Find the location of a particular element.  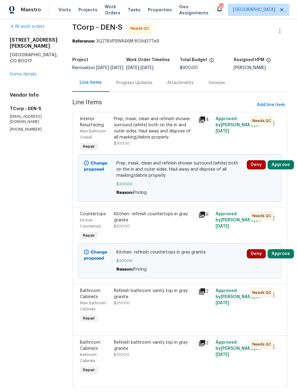

div: Invoices is located at coordinates (217, 83).